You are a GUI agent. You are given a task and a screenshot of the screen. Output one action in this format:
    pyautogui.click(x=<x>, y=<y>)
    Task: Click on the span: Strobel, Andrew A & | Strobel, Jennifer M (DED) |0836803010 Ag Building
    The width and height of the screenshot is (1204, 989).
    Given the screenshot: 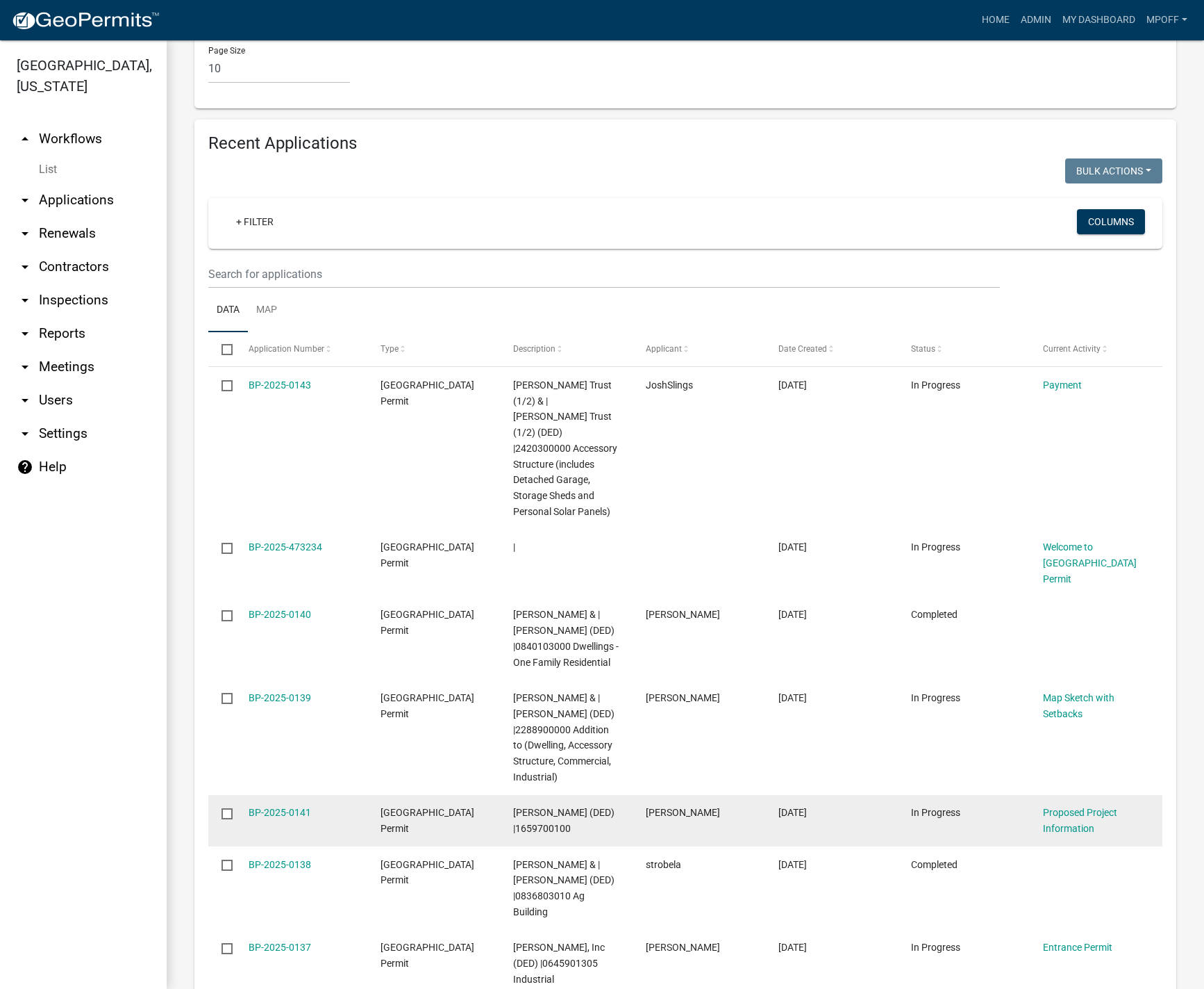 What is the action you would take?
    pyautogui.click(x=564, y=888)
    